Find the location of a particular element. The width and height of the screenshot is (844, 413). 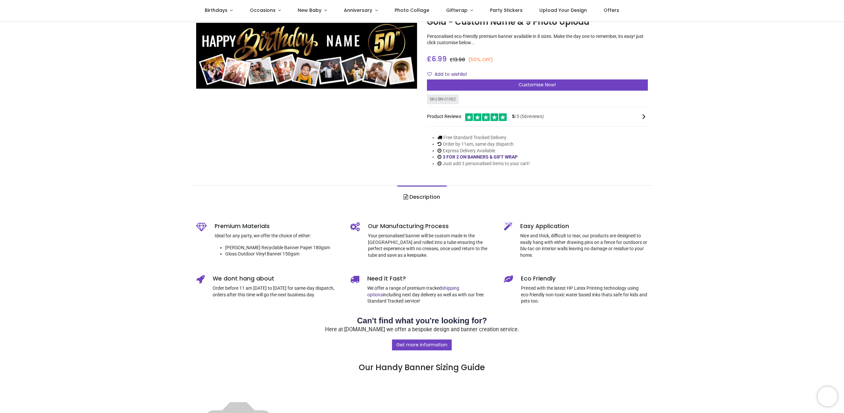

h2: Can't find what you're looking for? is located at coordinates (422, 321).